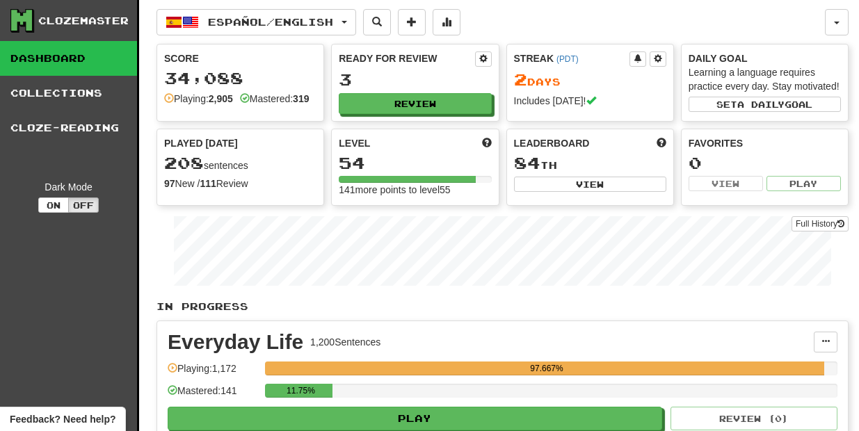 Image resolution: width=859 pixels, height=431 pixels. I want to click on div: sentences, so click(240, 163).